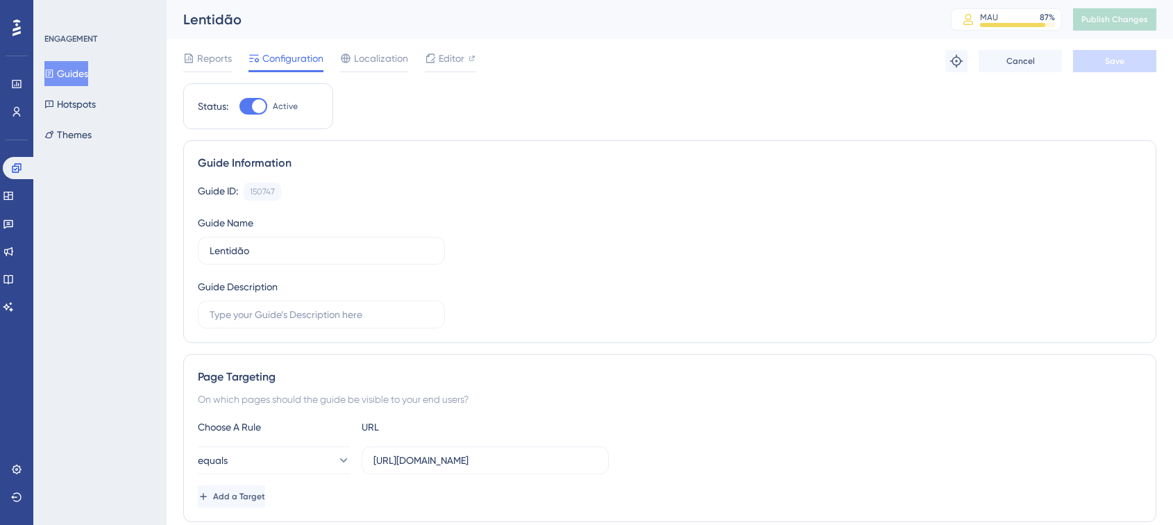 The width and height of the screenshot is (1173, 525). What do you see at coordinates (274, 460) in the screenshot?
I see `button: equals` at bounding box center [274, 460].